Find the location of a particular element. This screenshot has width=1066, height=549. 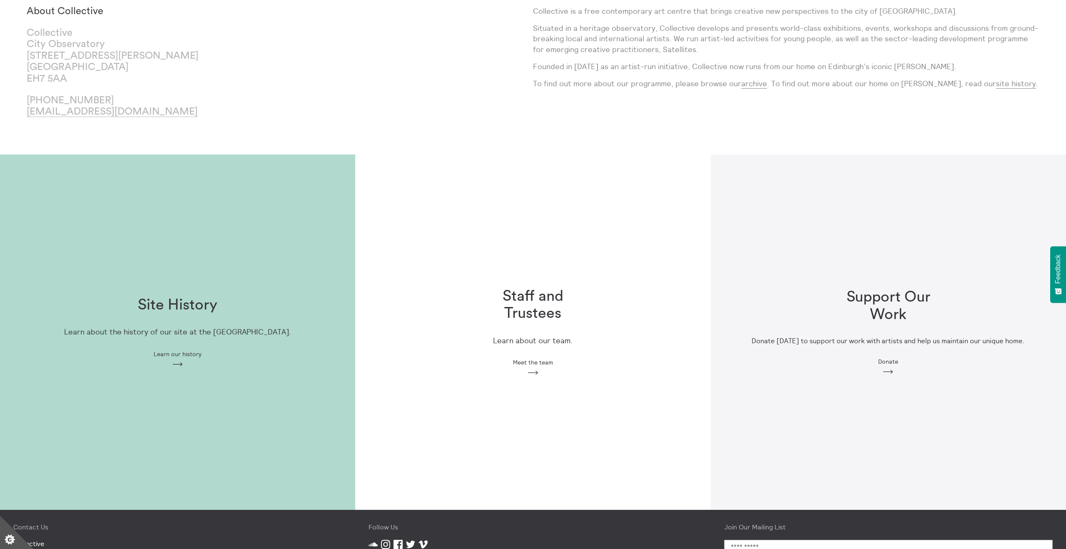

h1: Site History is located at coordinates (177, 305).